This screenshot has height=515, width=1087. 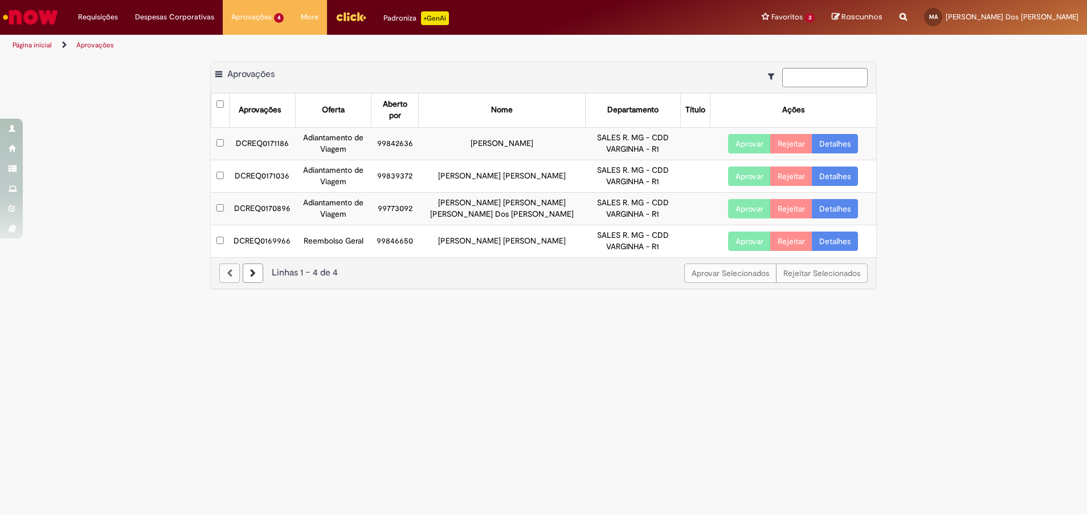 I want to click on td: 99839372, so click(x=395, y=176).